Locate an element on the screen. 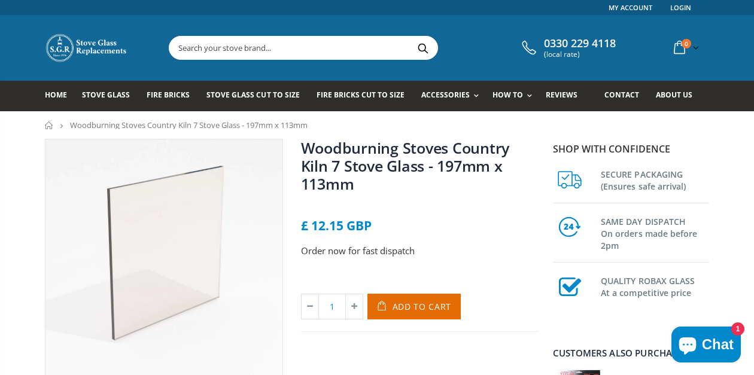 The image size is (754, 375). a: Contact is located at coordinates (626, 96).